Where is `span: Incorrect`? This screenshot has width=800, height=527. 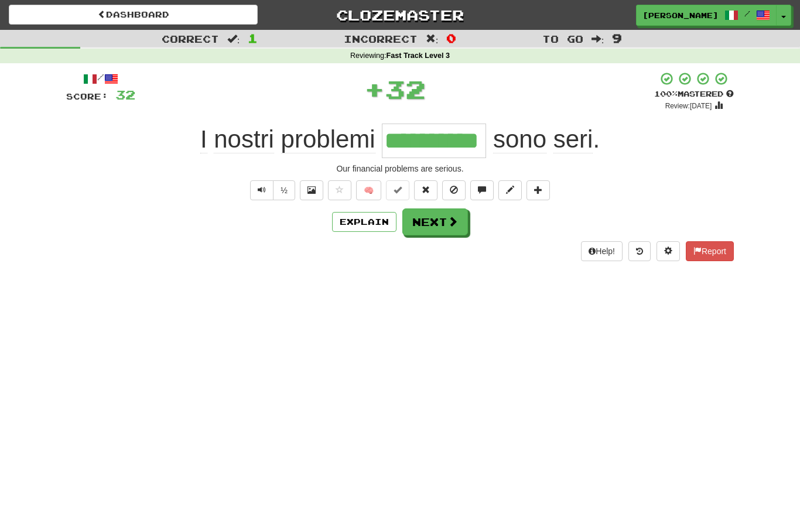 span: Incorrect is located at coordinates (381, 39).